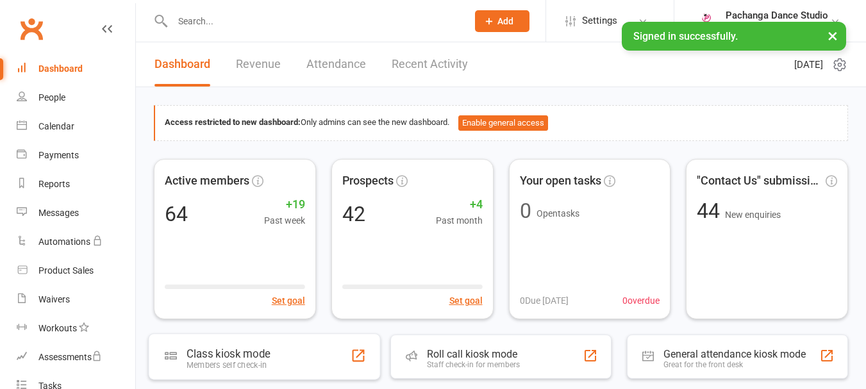 Image resolution: width=866 pixels, height=389 pixels. I want to click on div: Only admins can see the new dashboard., so click(501, 123).